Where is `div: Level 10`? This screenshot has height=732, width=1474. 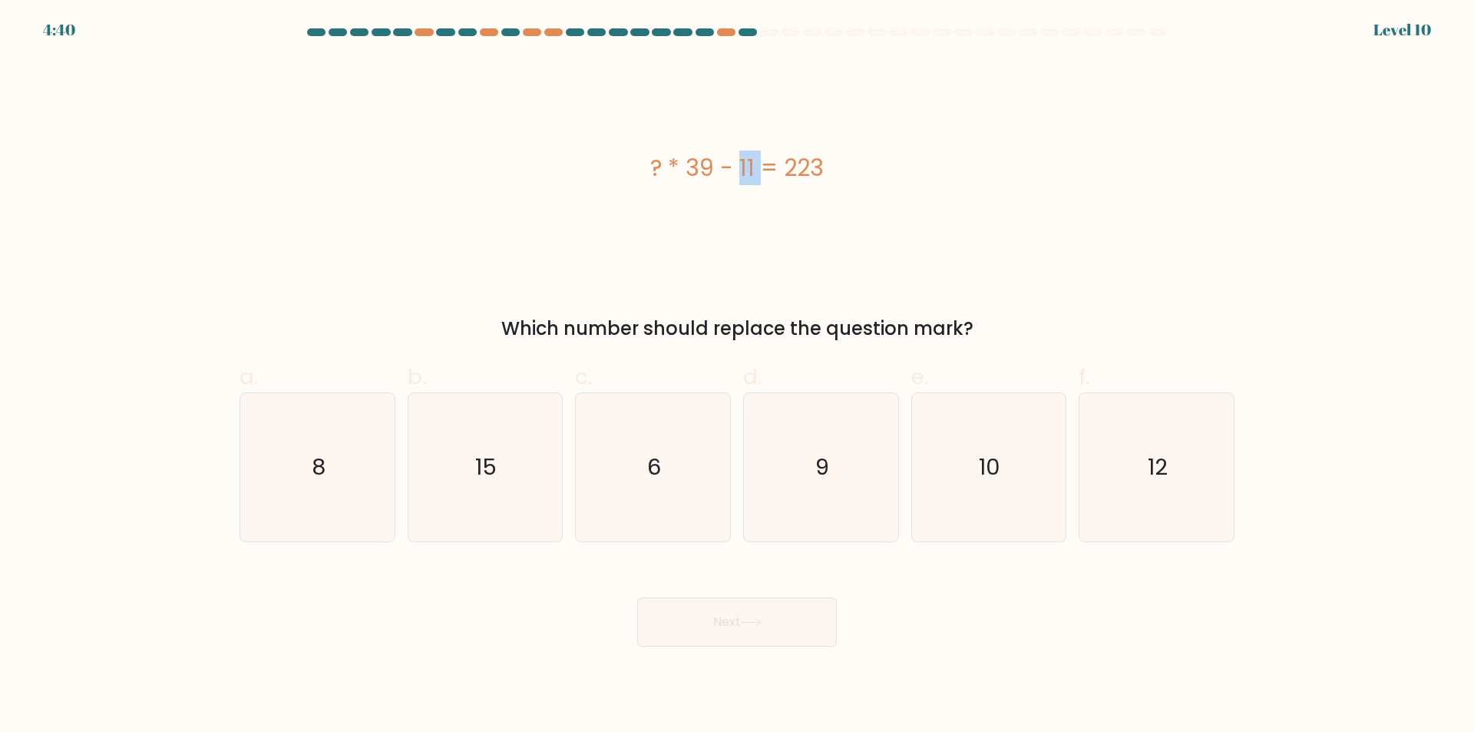 div: Level 10 is located at coordinates (1402, 30).